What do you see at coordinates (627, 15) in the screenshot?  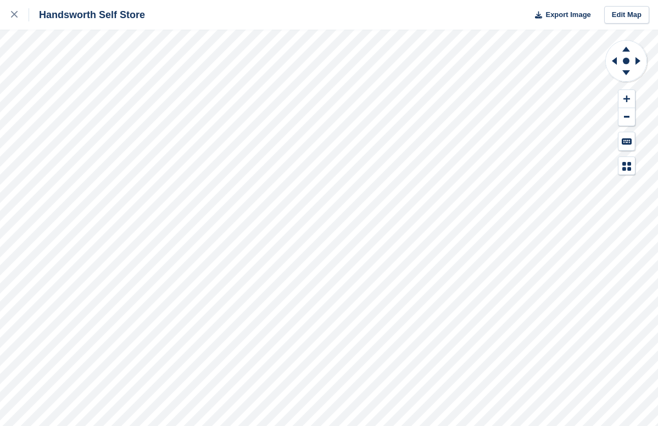 I see `a: Edit Map` at bounding box center [627, 15].